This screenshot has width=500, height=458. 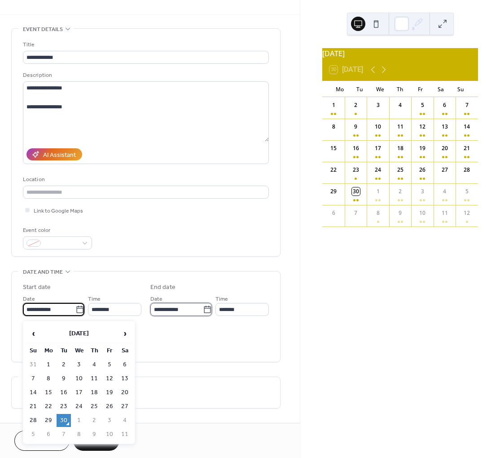 What do you see at coordinates (79, 406) in the screenshot?
I see `td: 24` at bounding box center [79, 406].